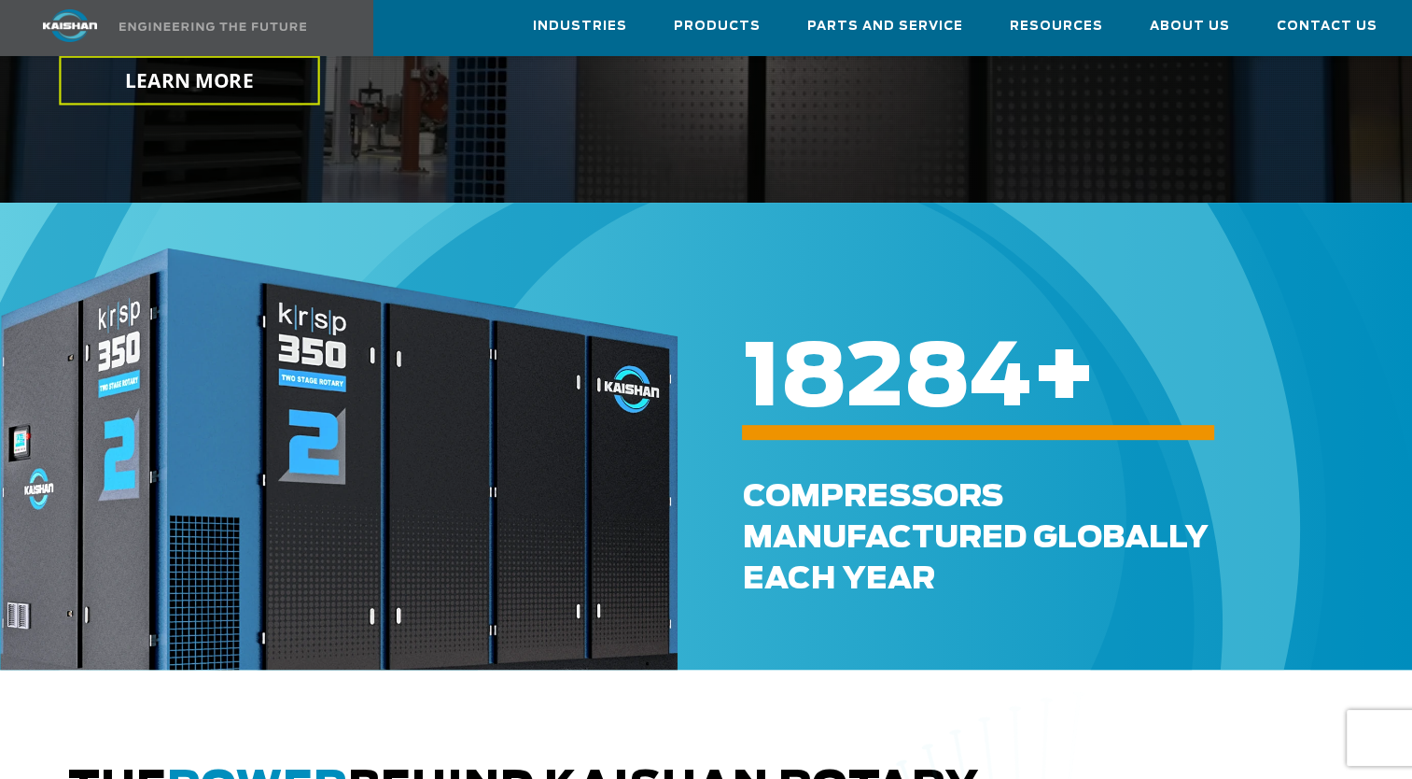 This screenshot has width=1412, height=779. What do you see at coordinates (1328, 26) in the screenshot?
I see `a: Contact Us` at bounding box center [1328, 26].